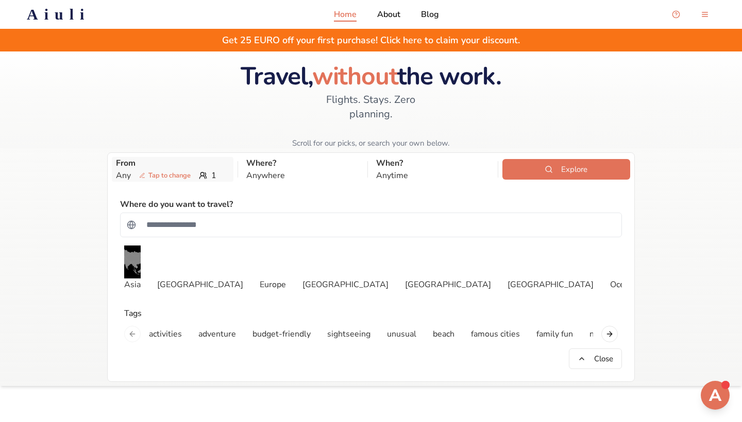 The height and width of the screenshot is (422, 742). What do you see at coordinates (605, 334) in the screenshot?
I see `button: nightlife` at bounding box center [605, 334].